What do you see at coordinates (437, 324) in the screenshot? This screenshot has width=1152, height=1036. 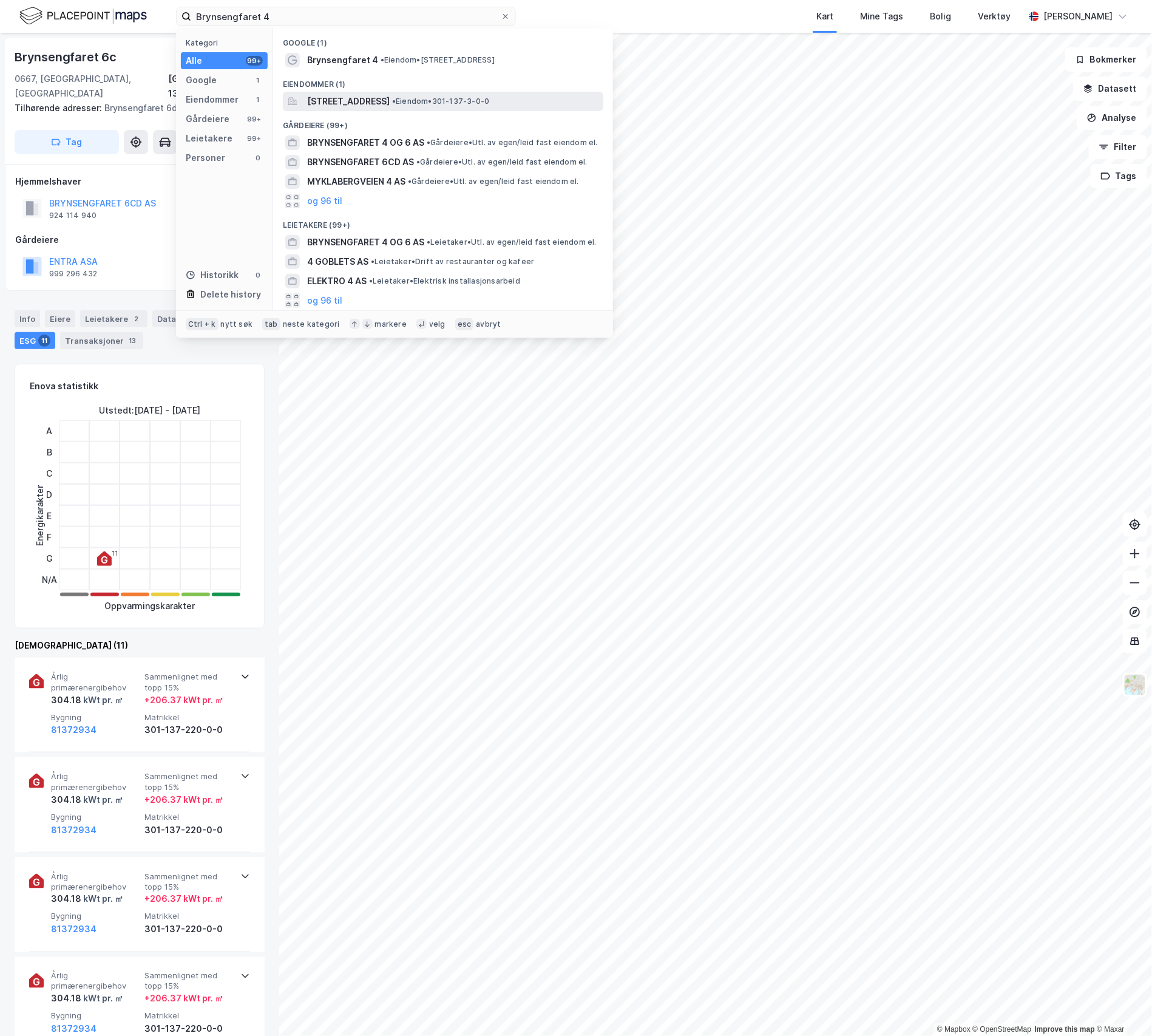 I see `div: velg` at bounding box center [437, 324].